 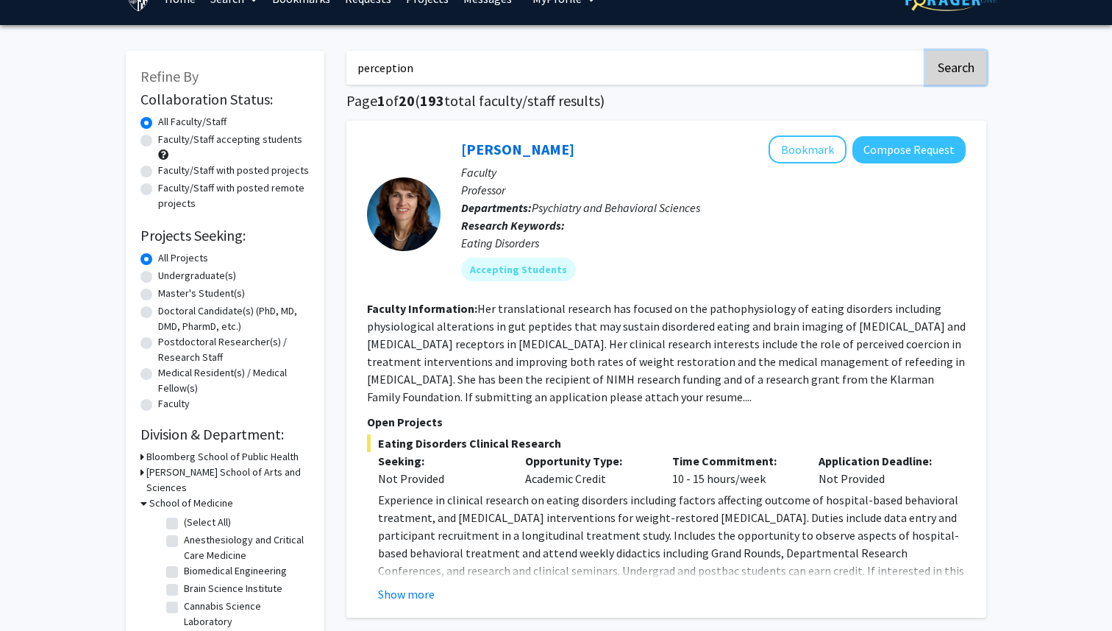 I want to click on mat-chip: Accepting Students, so click(x=519, y=269).